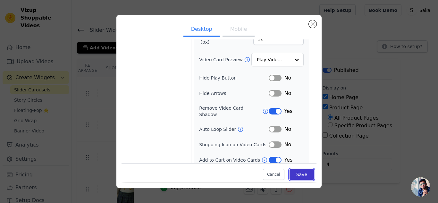  What do you see at coordinates (234, 78) in the screenshot?
I see `label: Hide Play Button` at bounding box center [234, 78].